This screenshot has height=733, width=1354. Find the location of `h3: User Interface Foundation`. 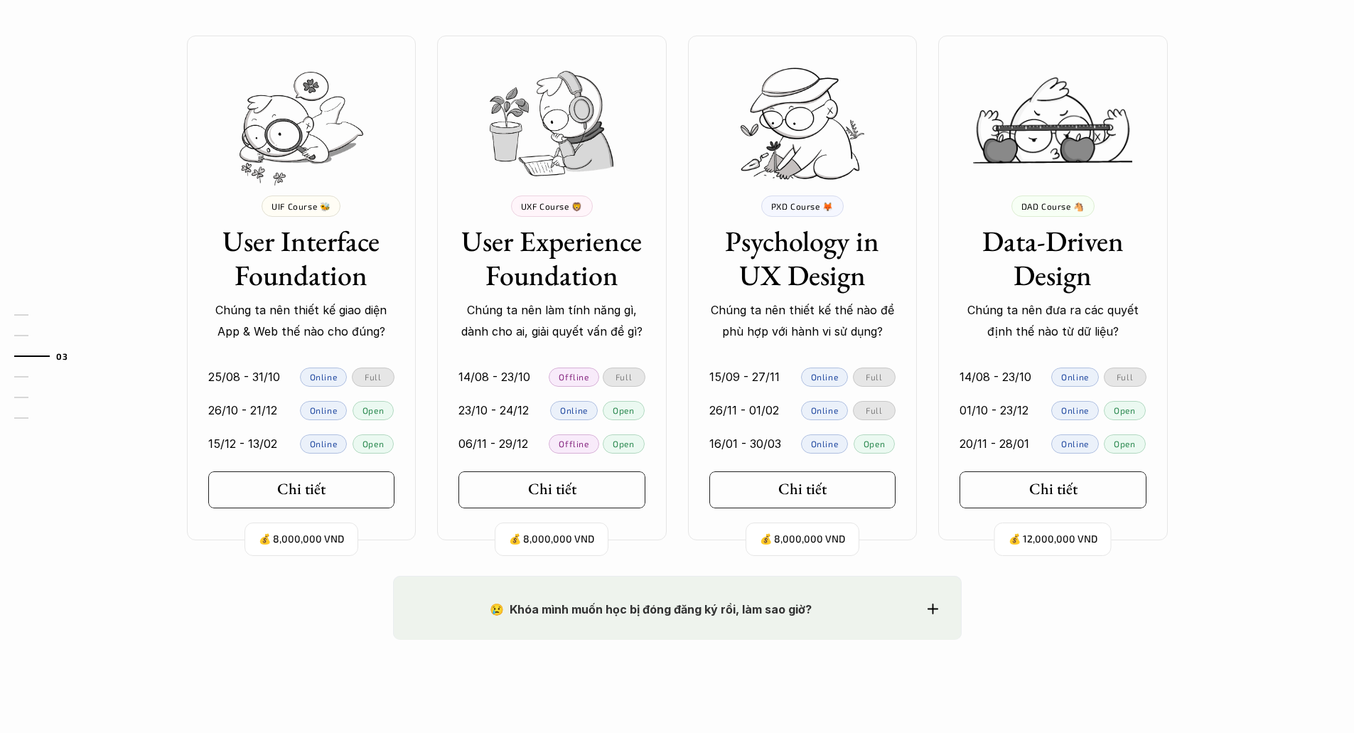

h3: User Interface Foundation is located at coordinates (301, 258).